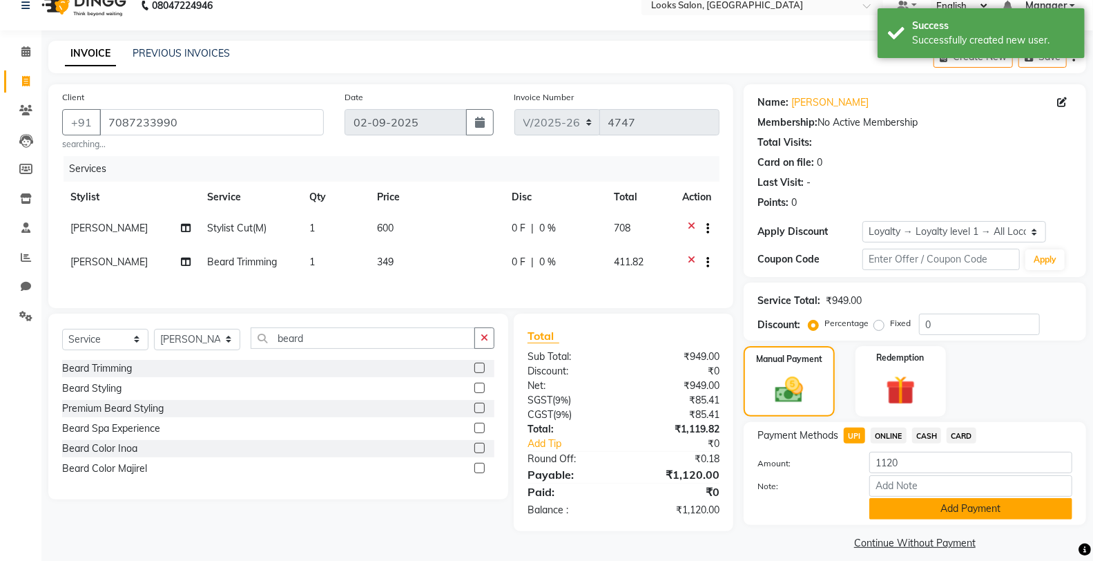 The height and width of the screenshot is (561, 1093). I want to click on button: Apply, so click(1045, 260).